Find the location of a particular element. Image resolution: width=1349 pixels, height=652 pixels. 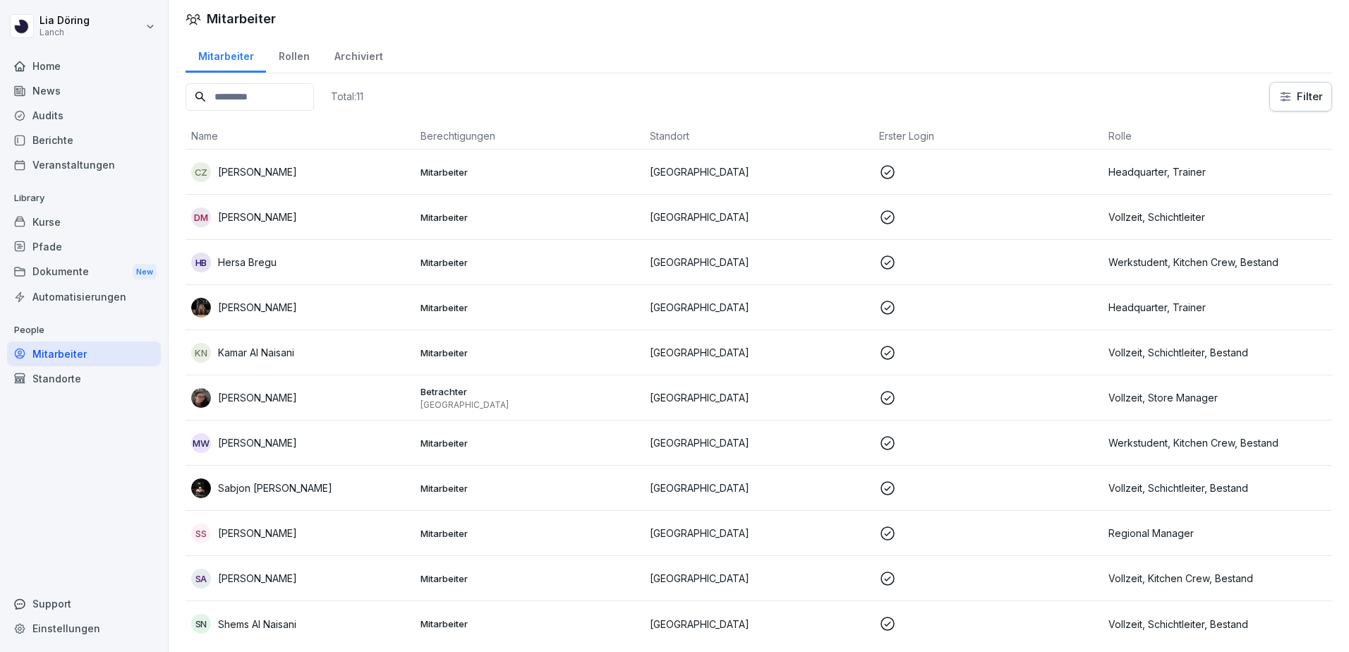

th: Rolle is located at coordinates (1217, 136).